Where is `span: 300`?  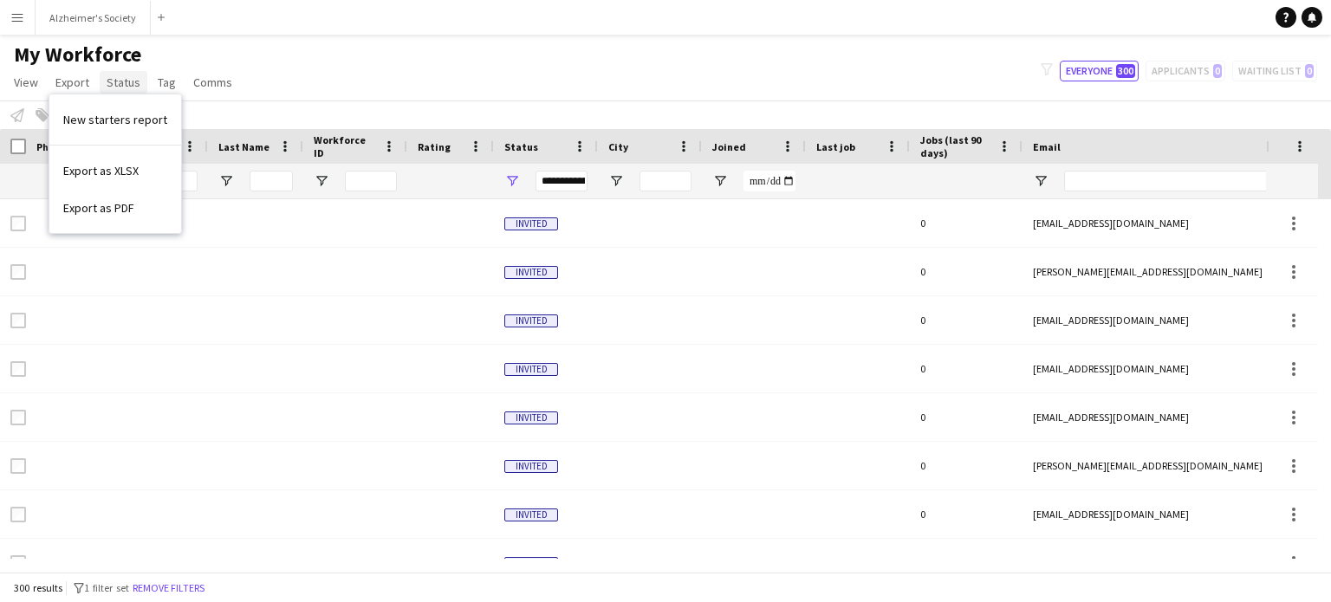 span: 300 is located at coordinates (1126, 71).